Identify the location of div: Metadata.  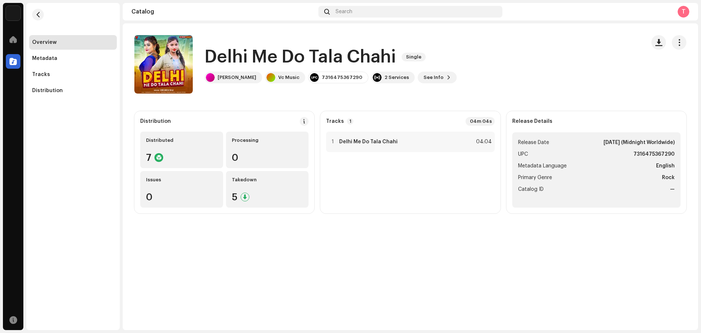
(45, 58).